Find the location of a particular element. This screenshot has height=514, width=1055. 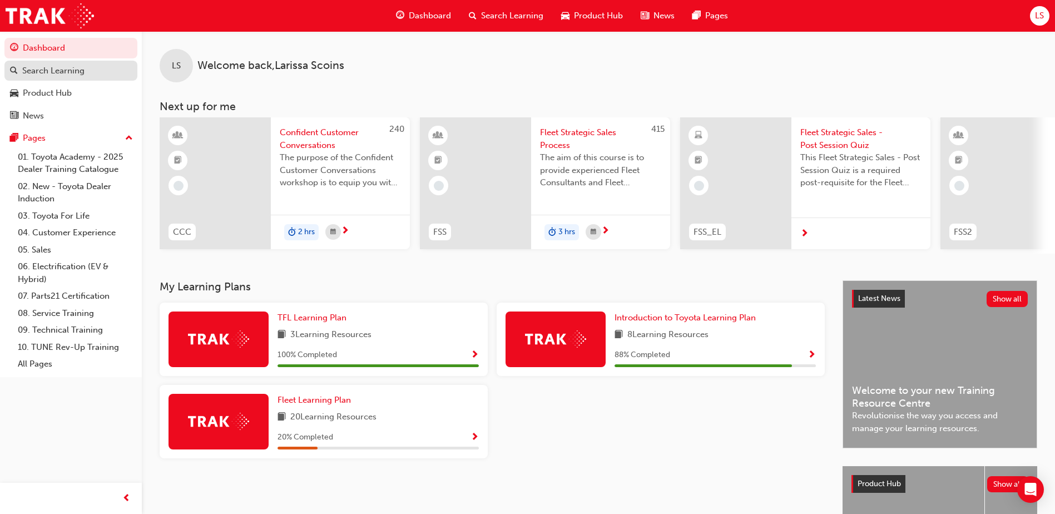

a: 06. Electrification (EV & Hybrid) is located at coordinates (75, 273).